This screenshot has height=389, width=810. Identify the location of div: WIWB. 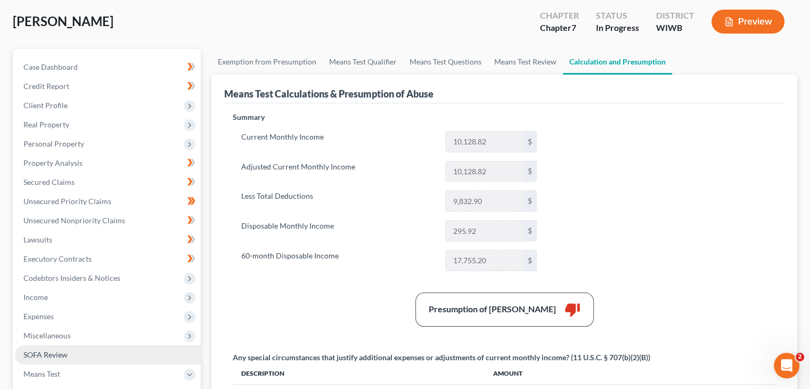
(675, 28).